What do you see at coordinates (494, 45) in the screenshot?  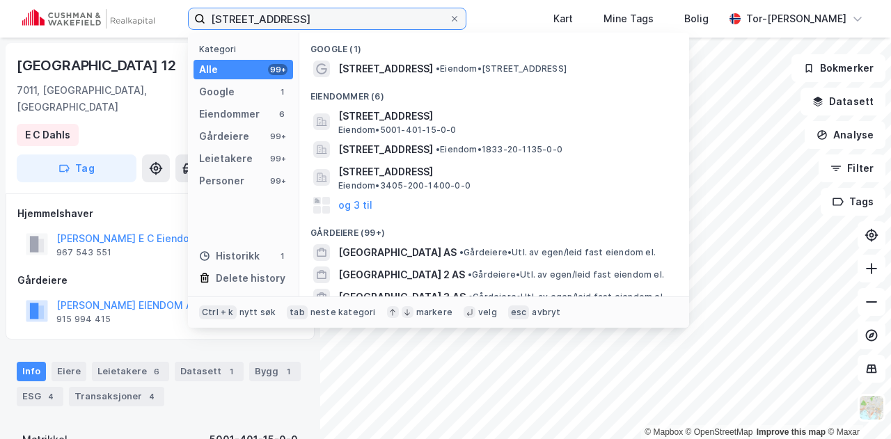 I see `div: Google (1)` at bounding box center [494, 45].